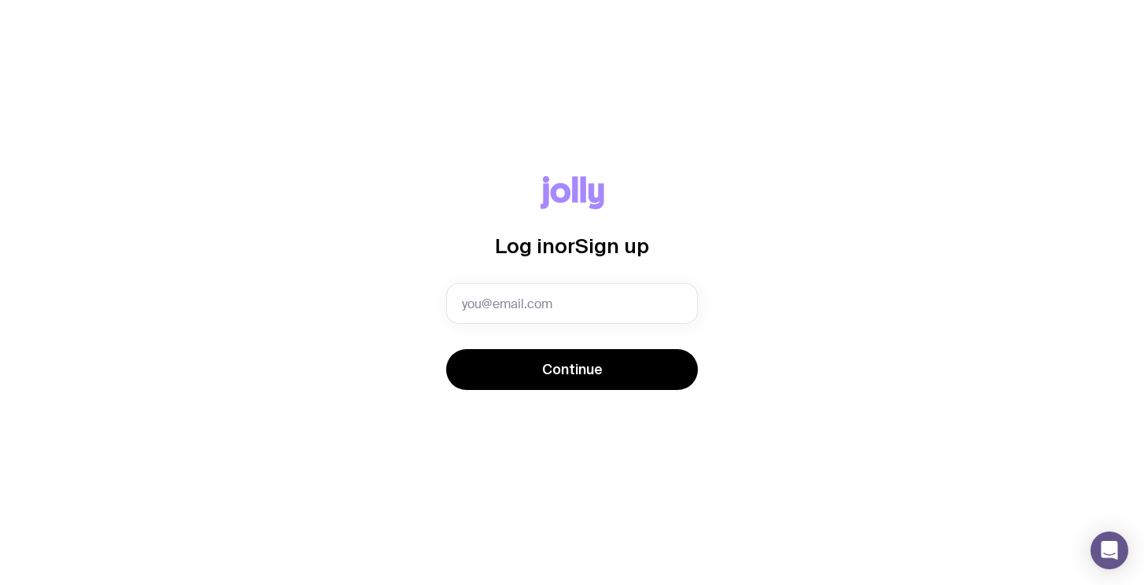 The height and width of the screenshot is (585, 1144). What do you see at coordinates (525, 245) in the screenshot?
I see `span: Log in` at bounding box center [525, 245].